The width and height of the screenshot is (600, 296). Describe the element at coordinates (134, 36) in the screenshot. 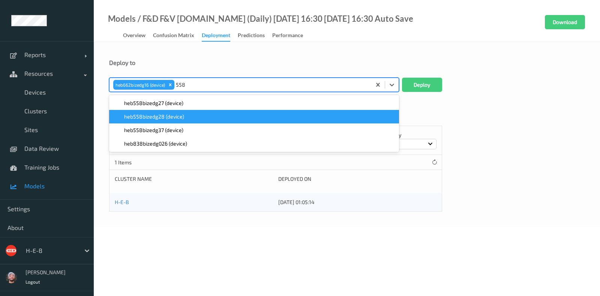

I see `div: Overview` at that location.